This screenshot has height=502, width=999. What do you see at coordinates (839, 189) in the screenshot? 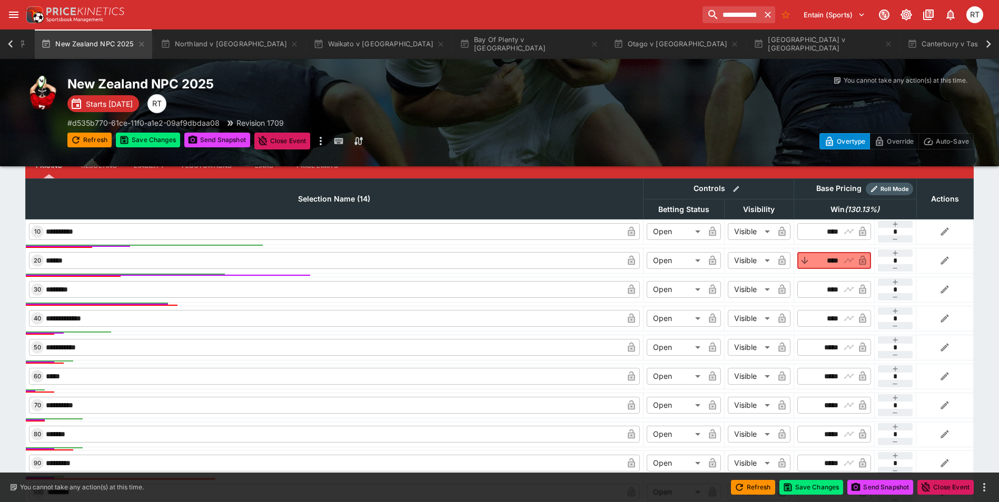
I see `div: Base Pricing` at bounding box center [839, 189].